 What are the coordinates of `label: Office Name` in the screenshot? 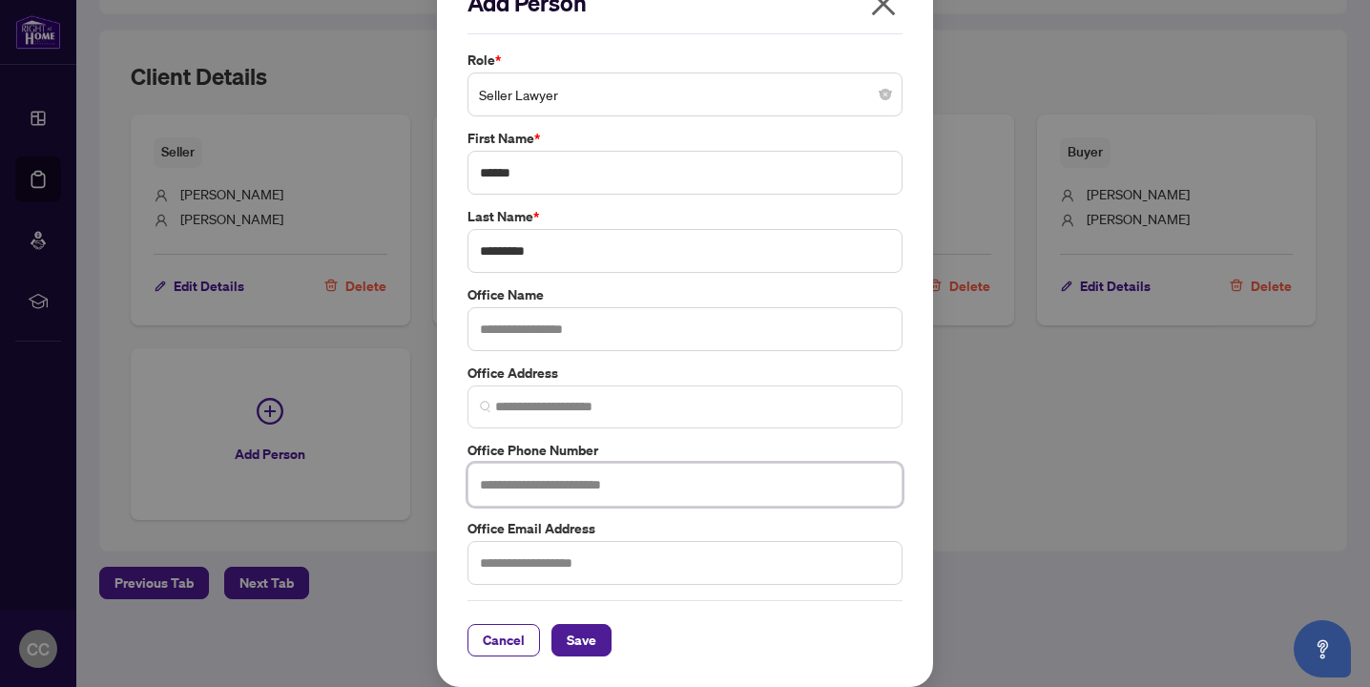 It's located at (685, 295).